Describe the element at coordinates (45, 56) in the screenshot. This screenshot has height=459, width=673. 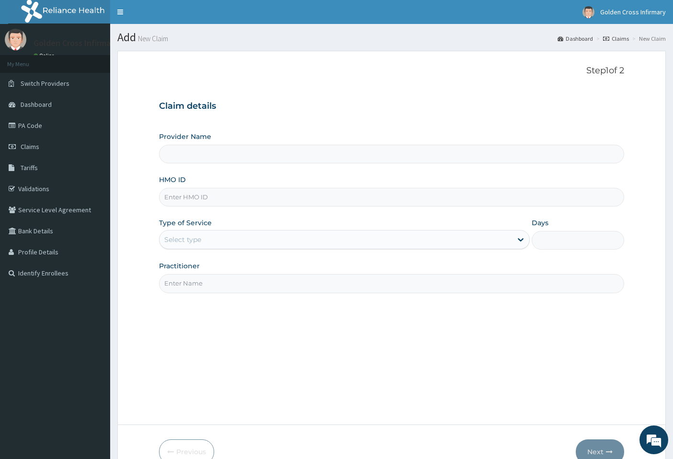
I see `a: Online` at that location.